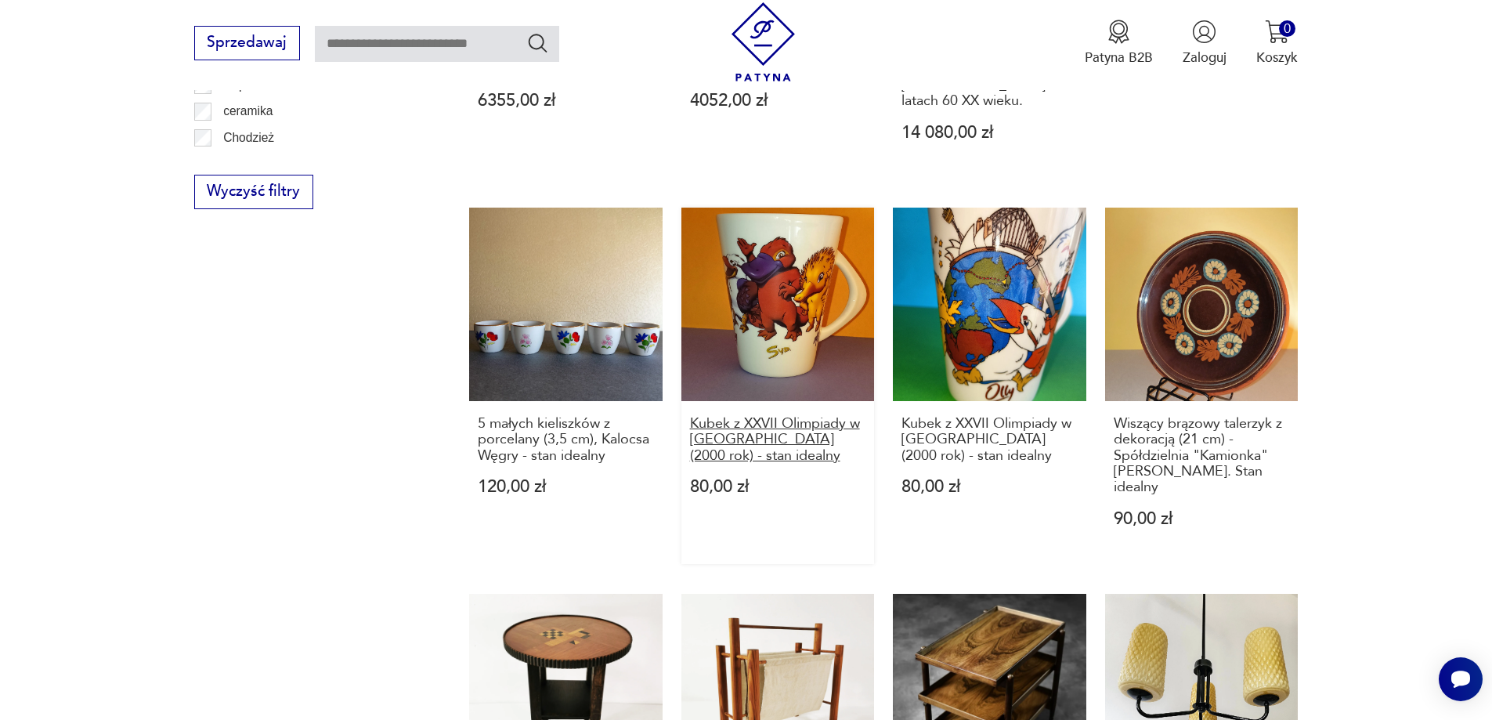  Describe the element at coordinates (566, 439) in the screenshot. I see `h3: 5 małych kieliszków z porcelany (3,5 cm), Kalocsa Węgry - stan idealny` at that location.